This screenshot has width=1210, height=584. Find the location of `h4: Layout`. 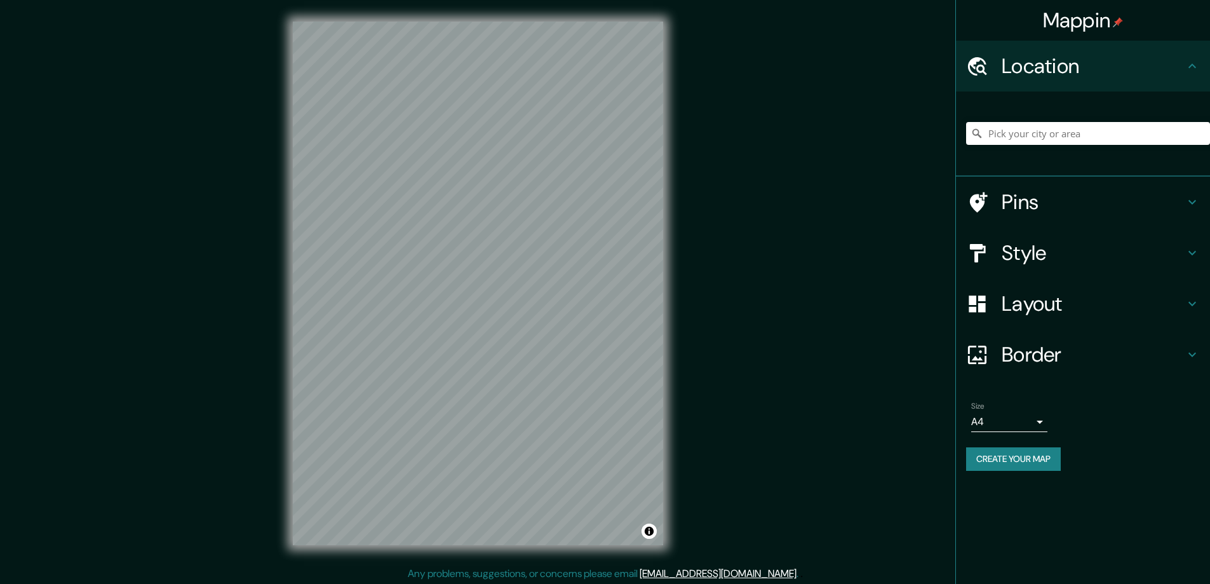

h4: Layout is located at coordinates (1093, 304).